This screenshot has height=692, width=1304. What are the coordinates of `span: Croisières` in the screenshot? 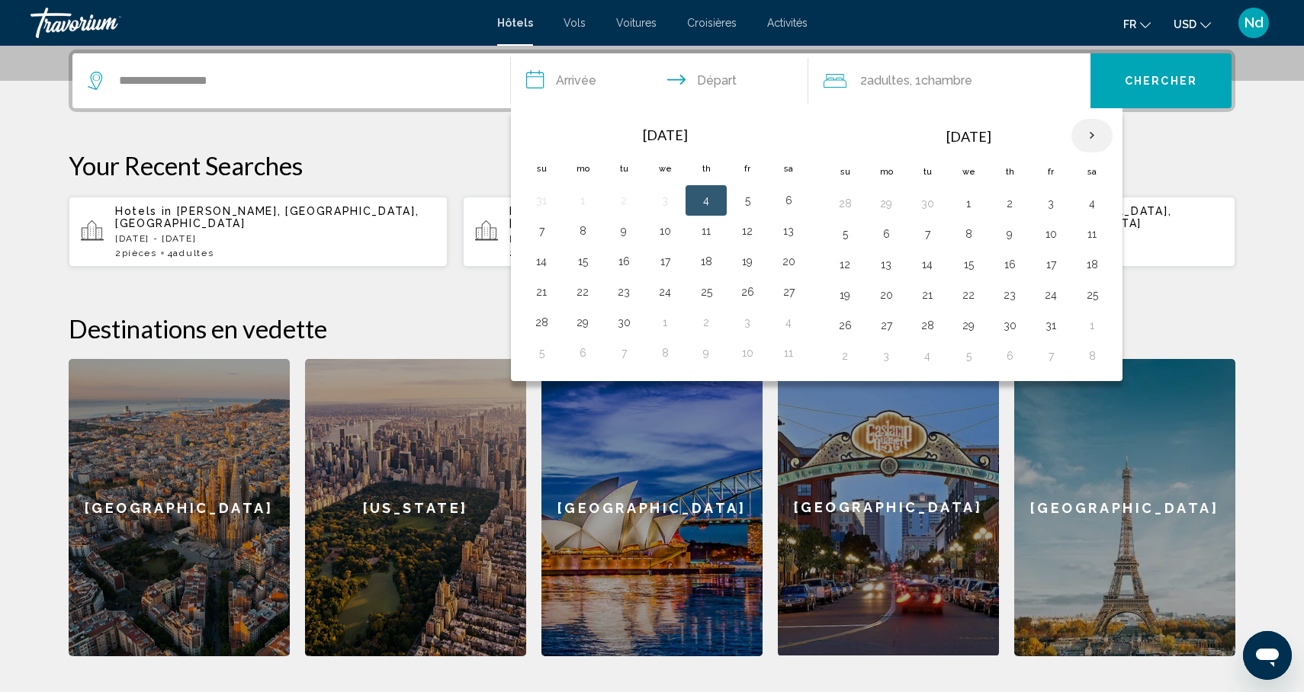 It's located at (712, 23).